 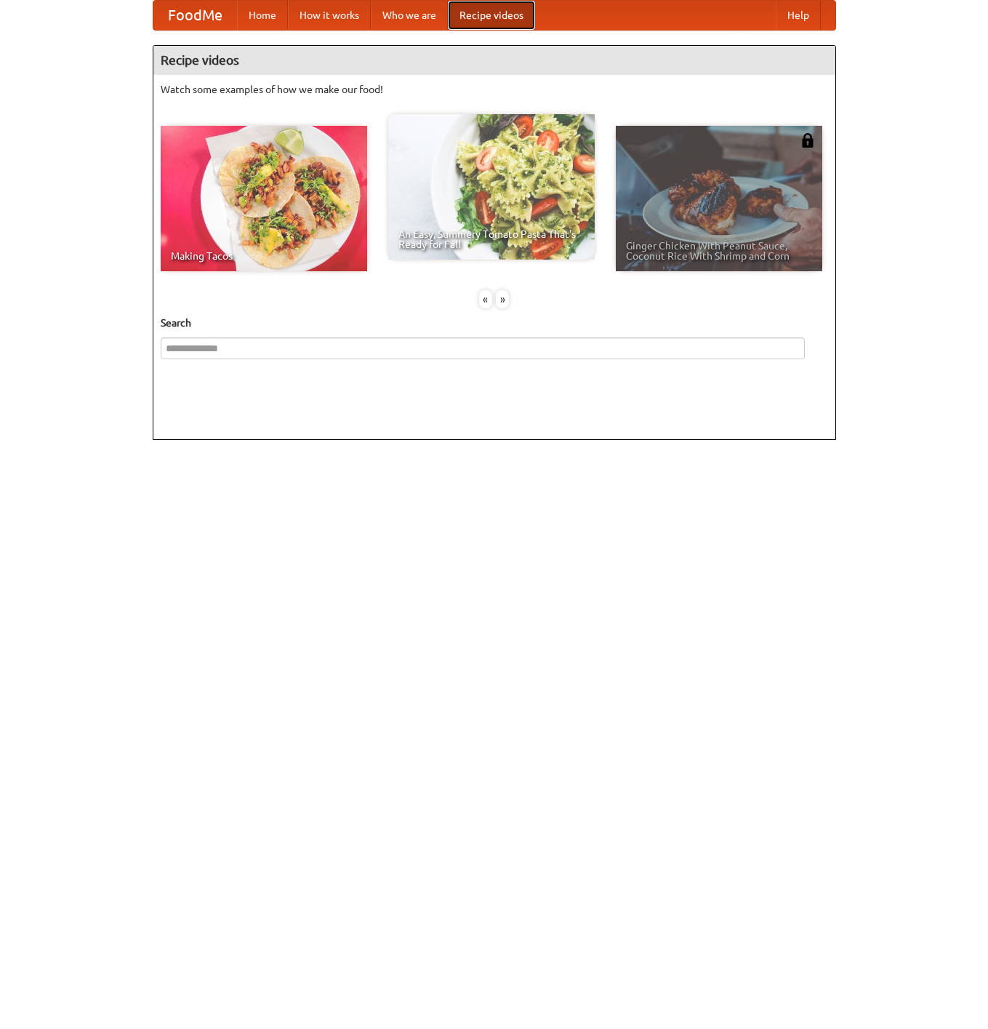 What do you see at coordinates (492, 15) in the screenshot?
I see `a: Recipe videos` at bounding box center [492, 15].